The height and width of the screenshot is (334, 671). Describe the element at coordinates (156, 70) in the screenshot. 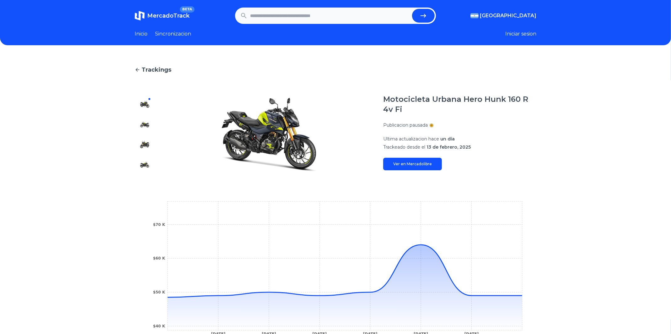

I see `span: Trackings` at that location.